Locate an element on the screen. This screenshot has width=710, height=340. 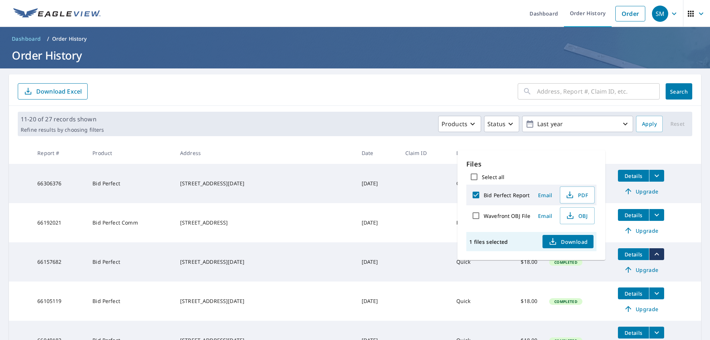
div: SM is located at coordinates (661, 14).